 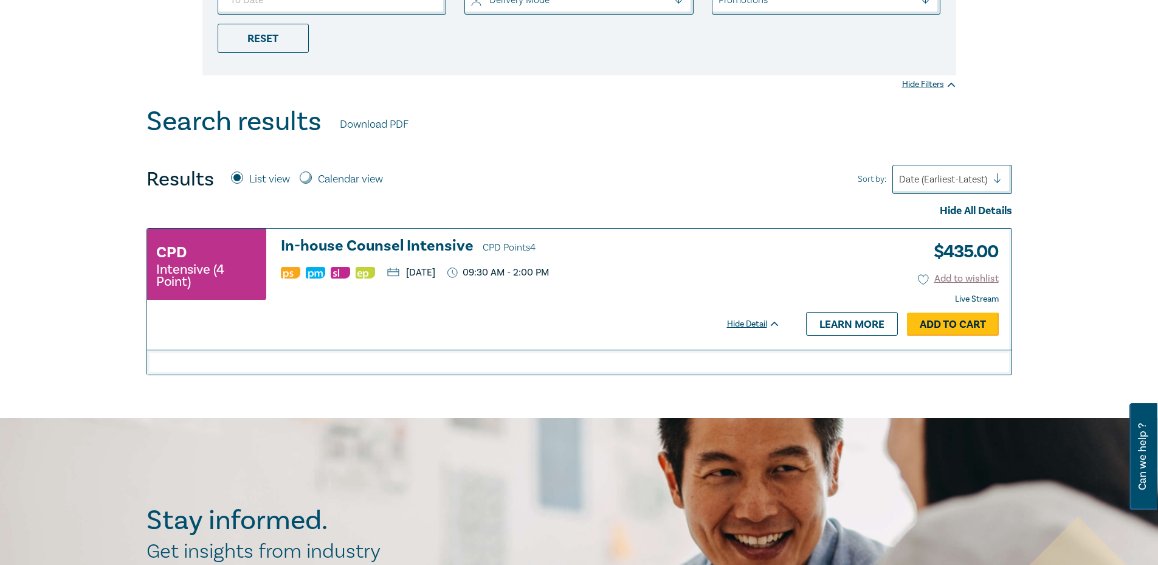 I want to click on div: Reset, so click(x=263, y=38).